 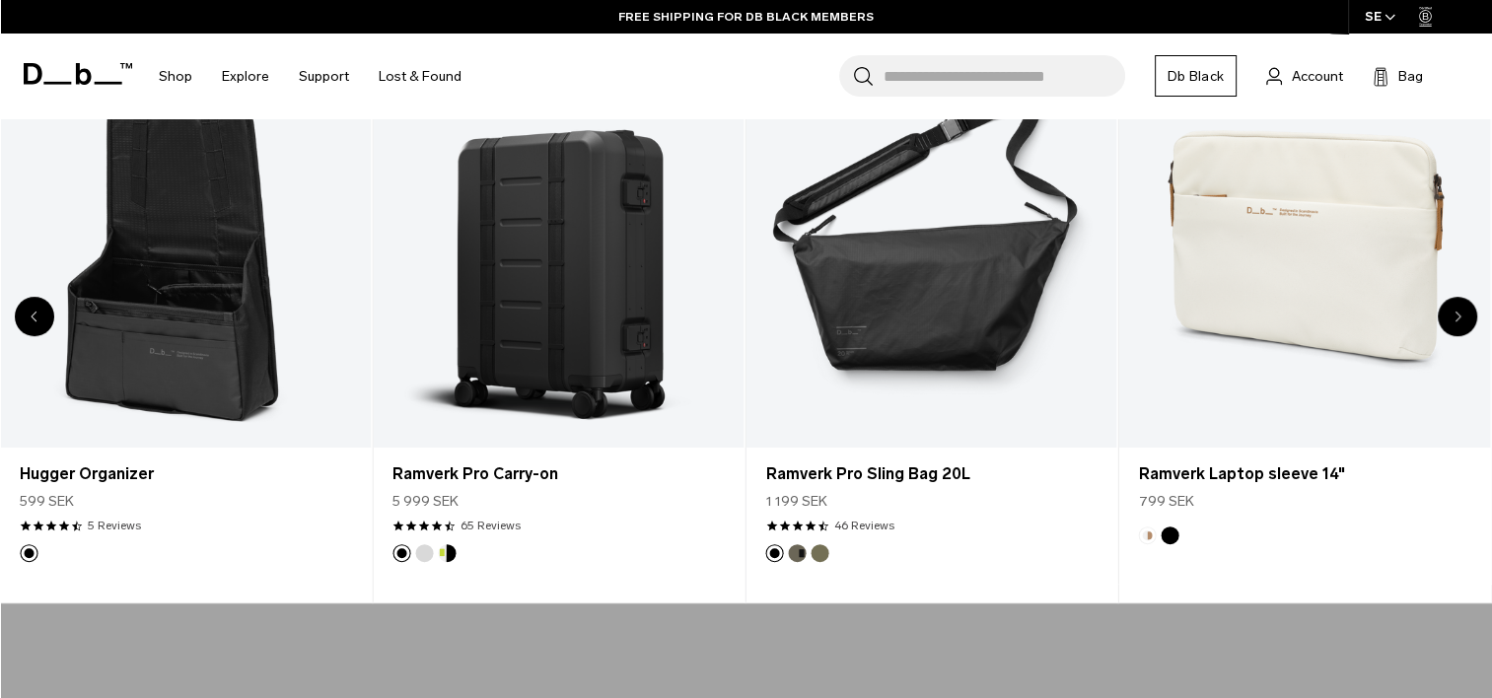 What do you see at coordinates (1148, 536) in the screenshot?
I see `button: Oatmilk` at bounding box center [1148, 536].